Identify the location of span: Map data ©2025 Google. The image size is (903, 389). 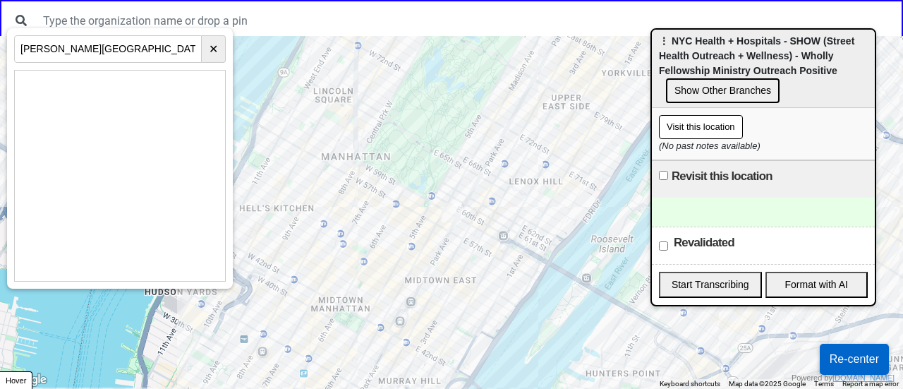
(767, 383).